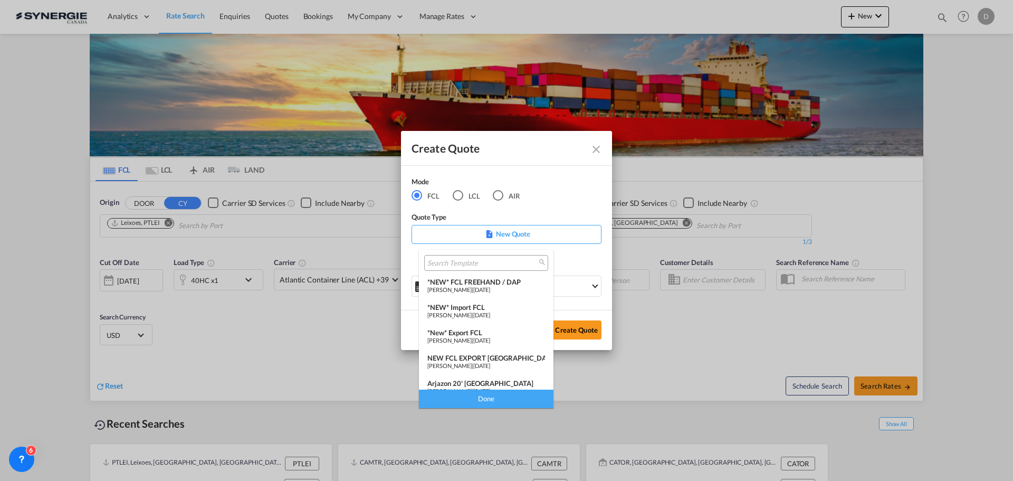 The image size is (1013, 481). I want to click on div: *New* Export FCL, so click(486, 332).